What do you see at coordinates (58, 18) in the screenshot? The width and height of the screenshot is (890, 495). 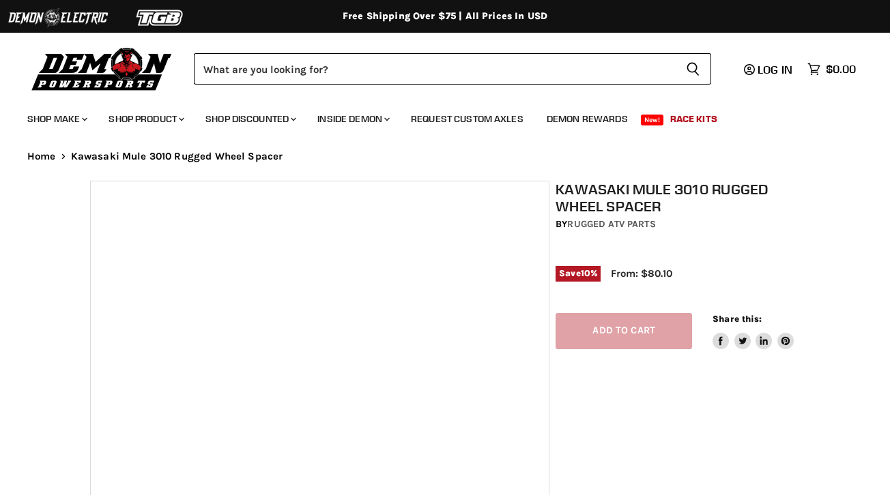 I see `img: Demon Electric Logo 2` at bounding box center [58, 18].